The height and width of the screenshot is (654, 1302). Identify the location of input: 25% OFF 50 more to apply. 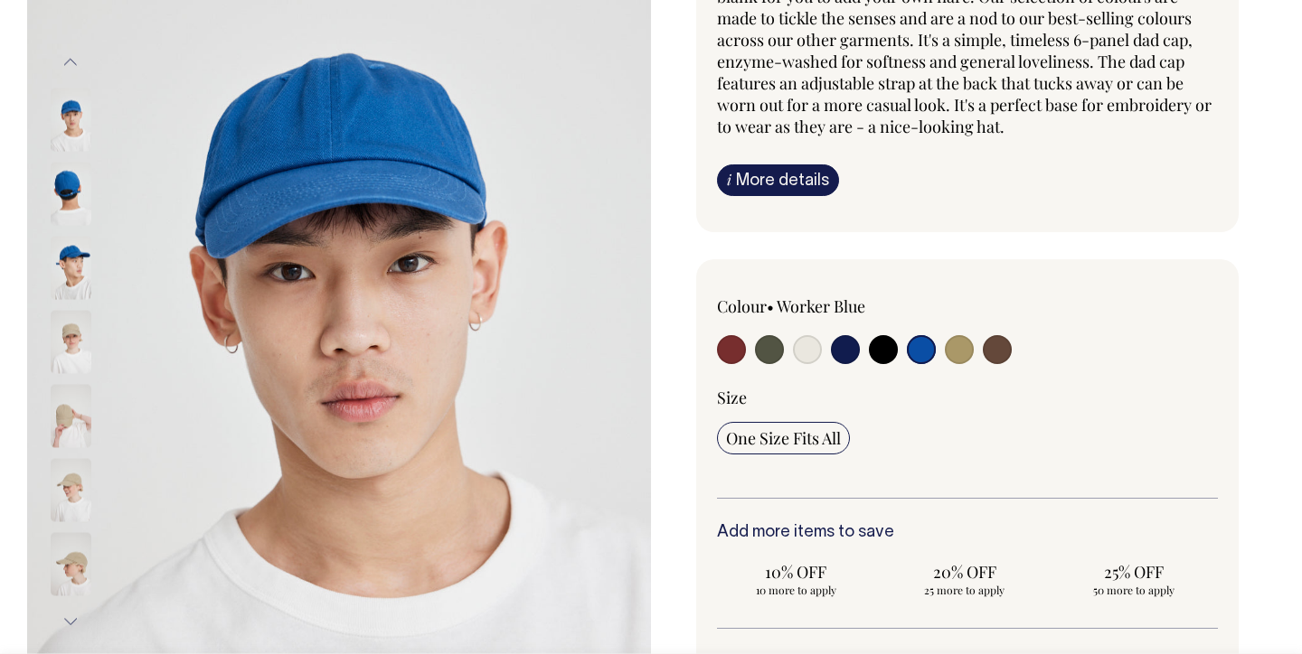
(1133, 579).